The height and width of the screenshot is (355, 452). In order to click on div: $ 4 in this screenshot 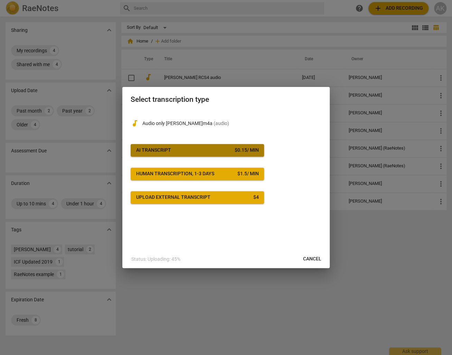, I will do `click(256, 197)`.